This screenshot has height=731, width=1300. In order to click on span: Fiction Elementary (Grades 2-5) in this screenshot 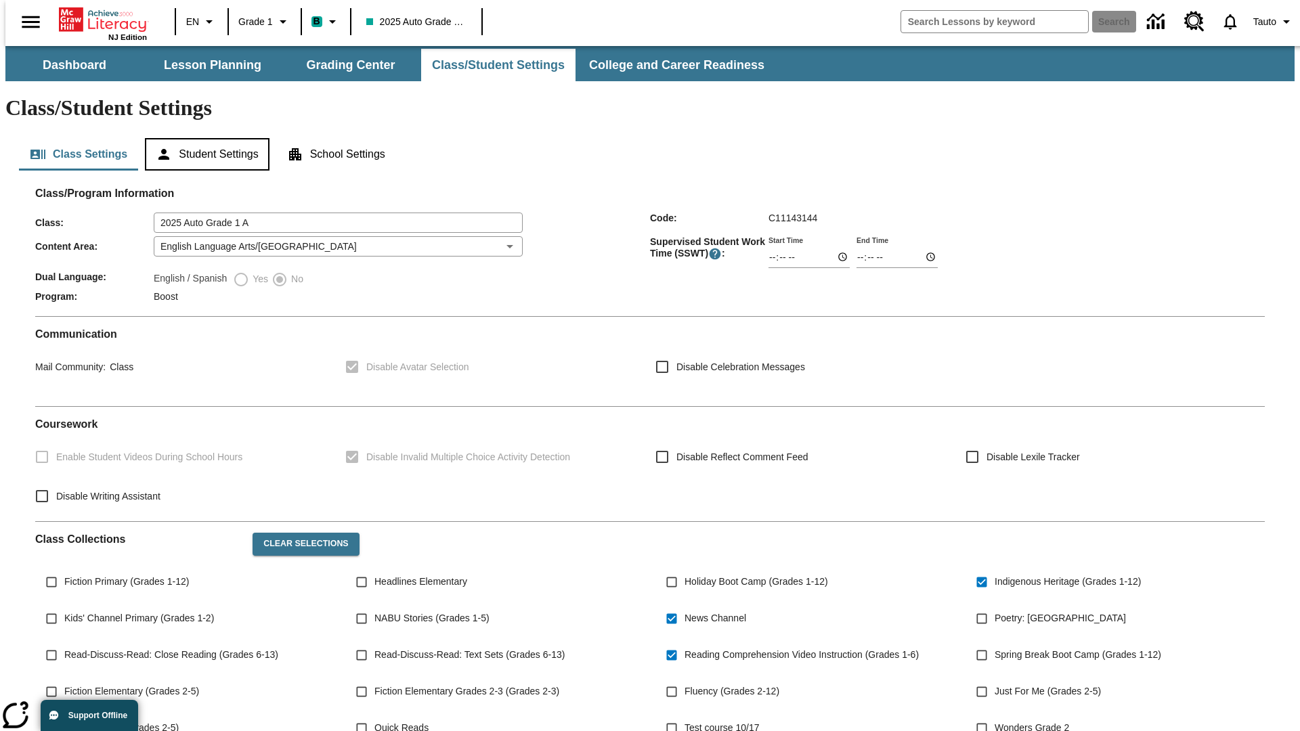, I will do `click(131, 691)`.